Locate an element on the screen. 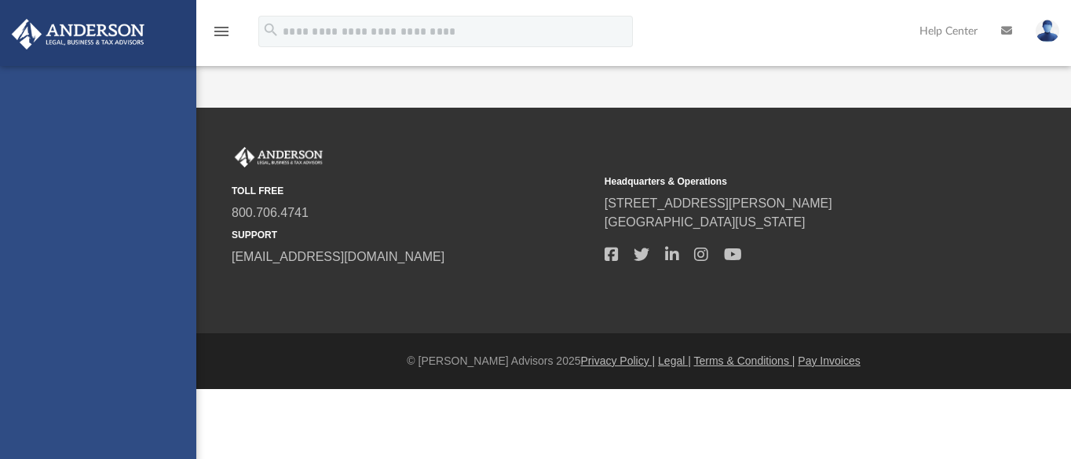 The width and height of the screenshot is (1071, 459). i: search is located at coordinates (271, 30).